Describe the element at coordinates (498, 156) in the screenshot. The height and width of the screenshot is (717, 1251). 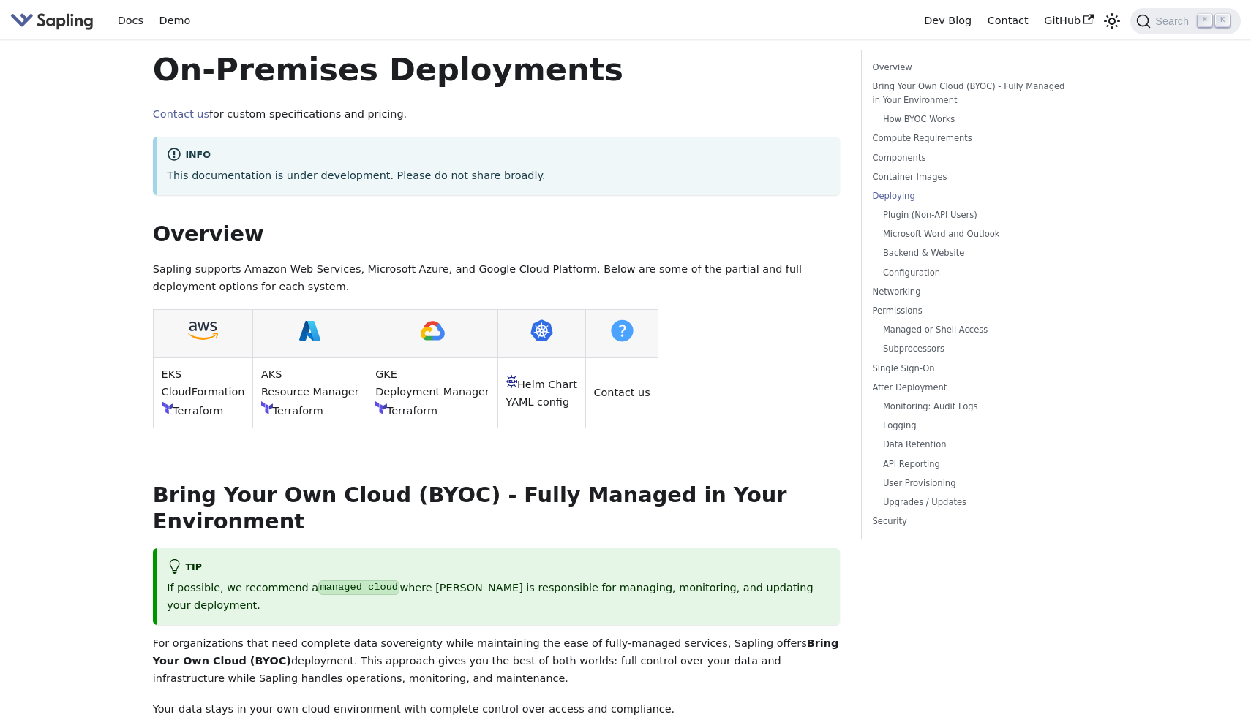
I see `div: info` at that location.